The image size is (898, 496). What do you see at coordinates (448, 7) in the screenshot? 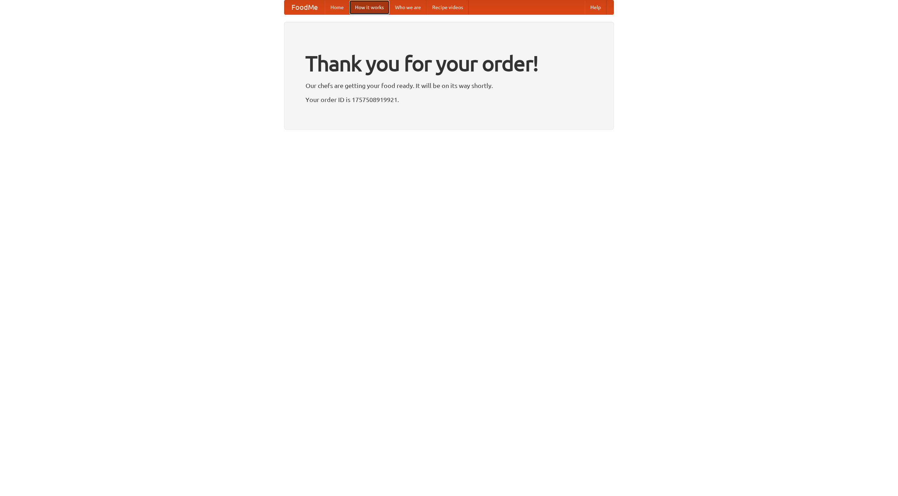
I see `a: Recipe videos` at bounding box center [448, 7].